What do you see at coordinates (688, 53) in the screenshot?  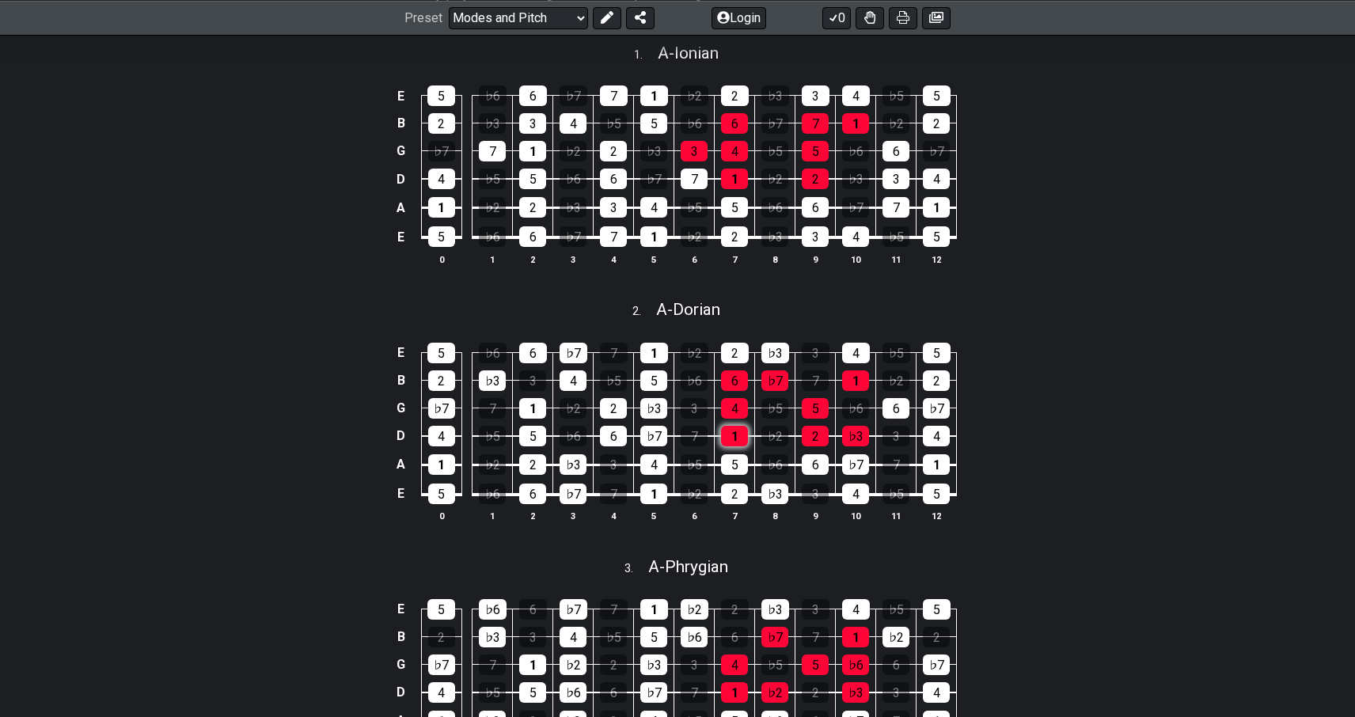 I see `span: A - Ionian` at bounding box center [688, 53].